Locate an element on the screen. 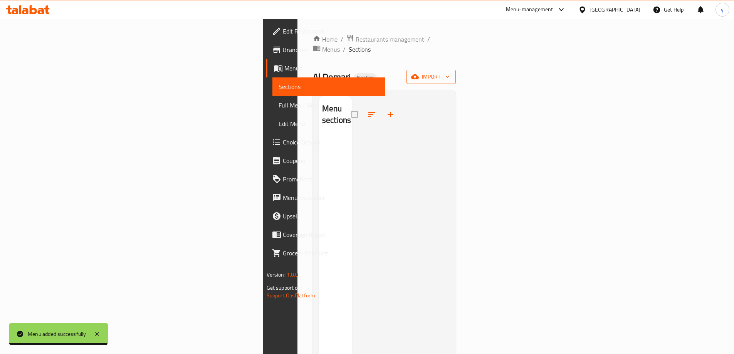 Image resolution: width=734 pixels, height=354 pixels. span: Branches is located at coordinates (331, 50).